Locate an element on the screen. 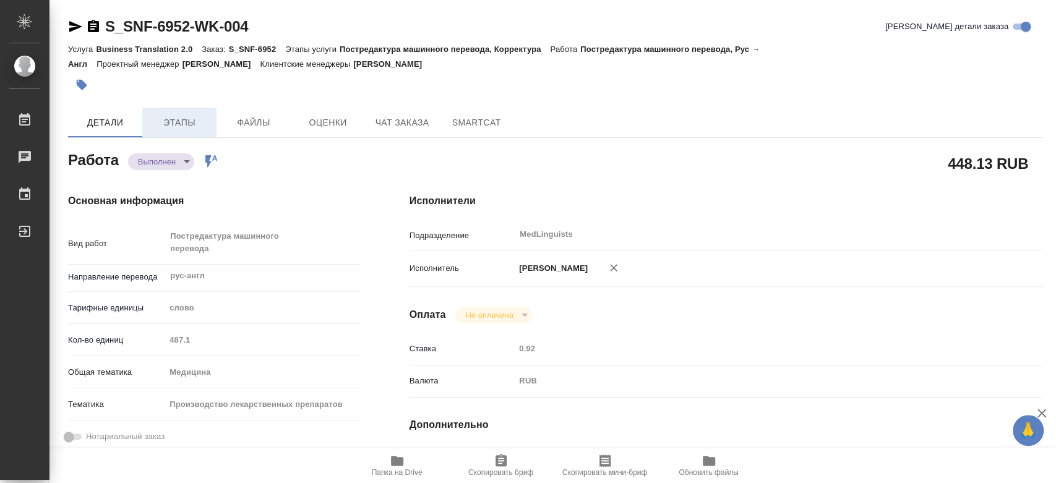 Image resolution: width=1056 pixels, height=483 pixels. h2: Работа is located at coordinates (93, 159).